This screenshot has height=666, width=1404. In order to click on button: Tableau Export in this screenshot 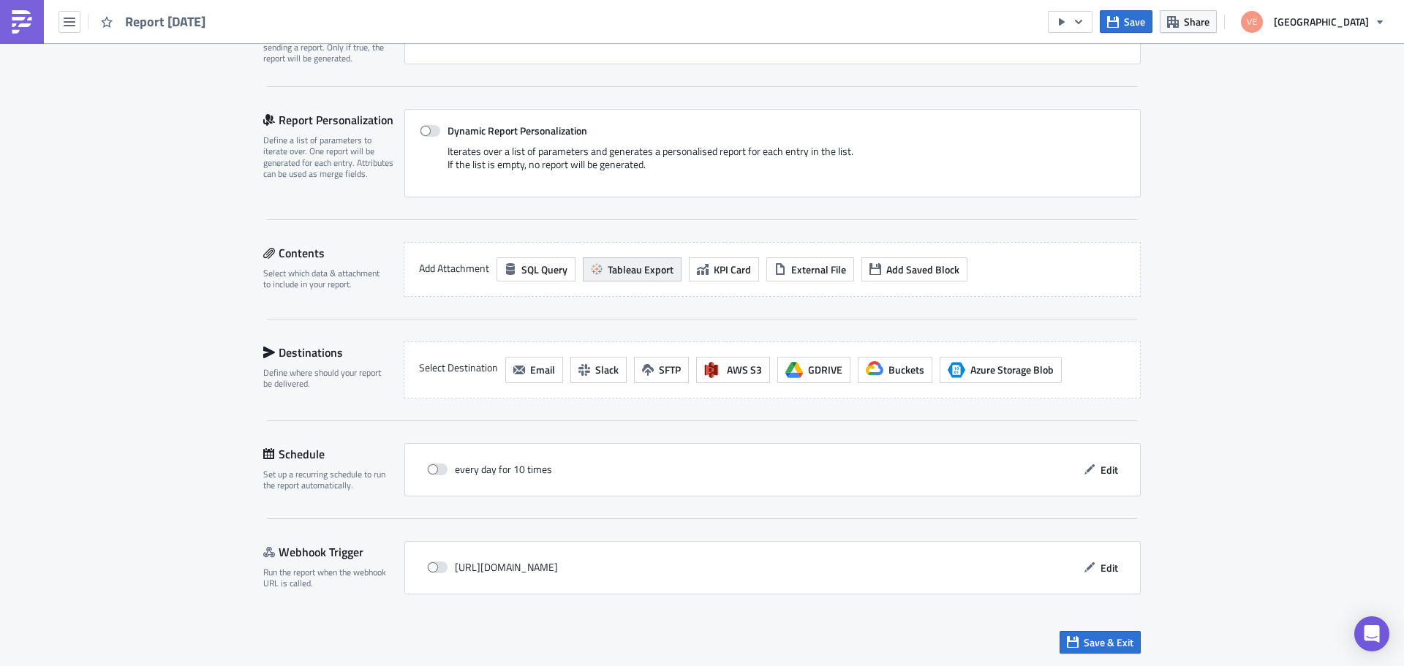, I will do `click(632, 269)`.